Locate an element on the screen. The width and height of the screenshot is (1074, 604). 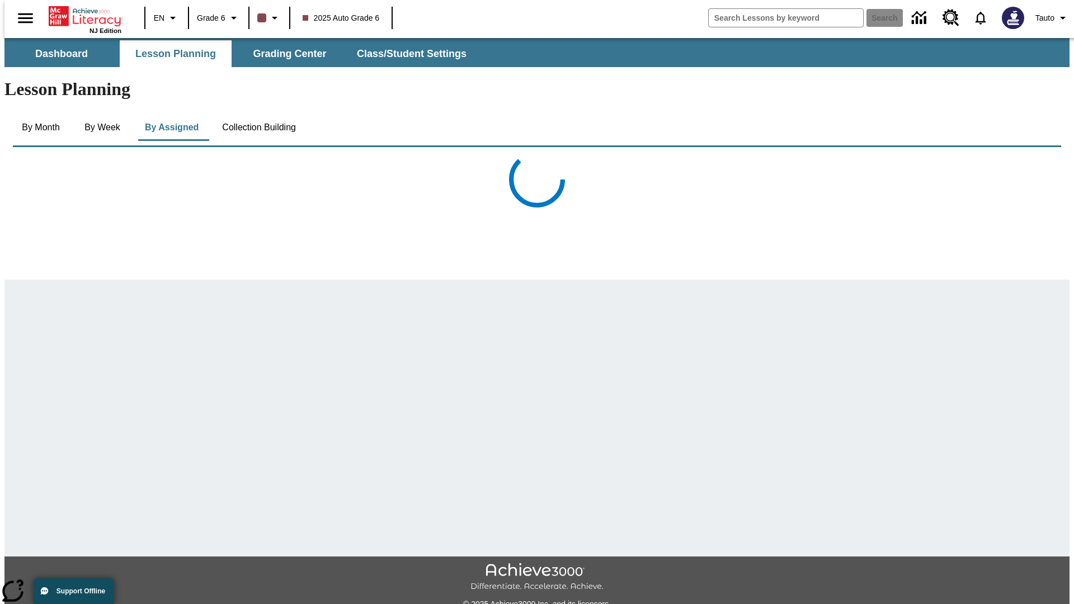
h1: Lesson Planning is located at coordinates (537, 89).